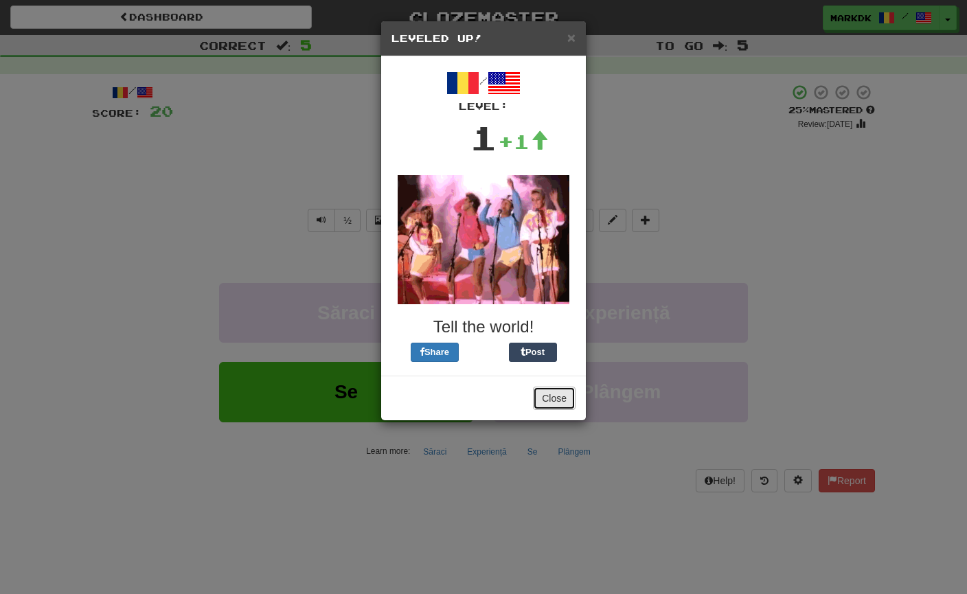 The image size is (967, 594). What do you see at coordinates (484, 137) in the screenshot?
I see `div: 1` at bounding box center [484, 137].